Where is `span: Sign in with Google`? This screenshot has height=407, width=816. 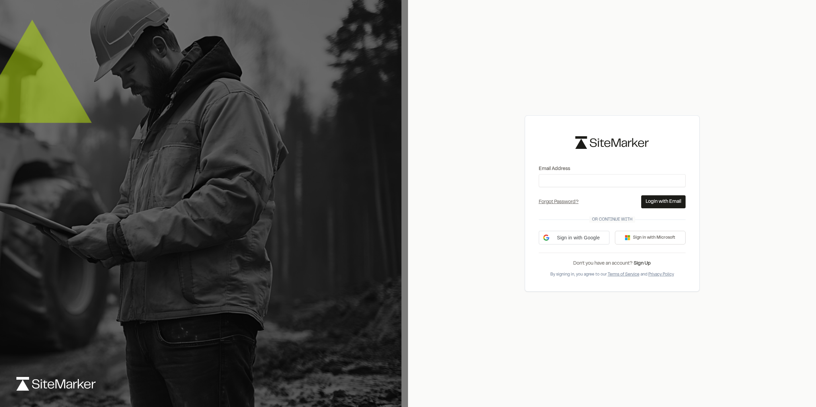 span: Sign in with Google is located at coordinates (578, 238).